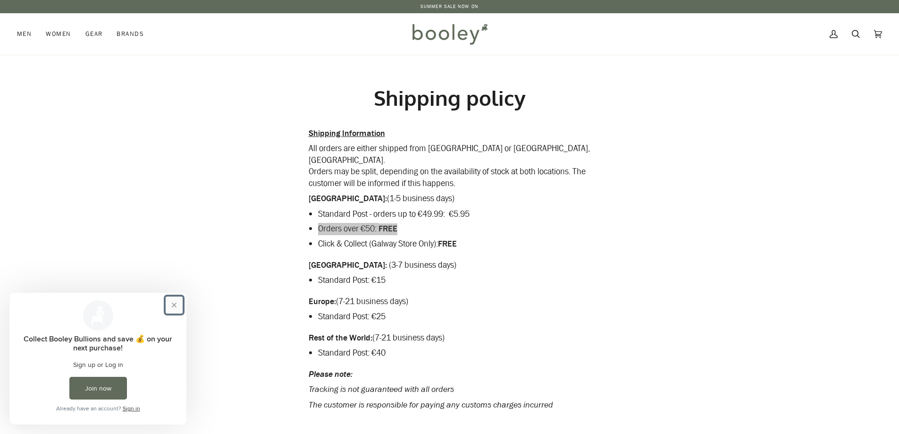  I want to click on li: Standard Post: €25, so click(454, 317).